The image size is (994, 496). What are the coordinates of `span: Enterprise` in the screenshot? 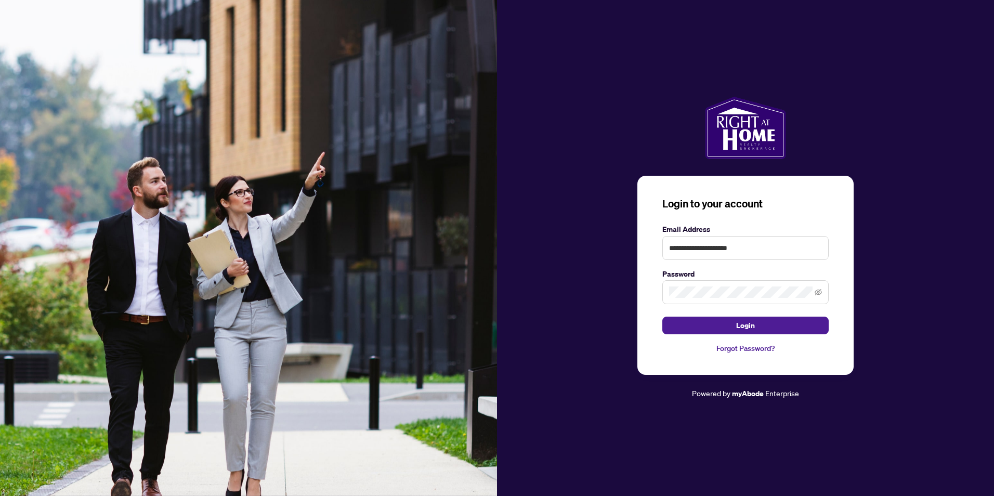 It's located at (782, 393).